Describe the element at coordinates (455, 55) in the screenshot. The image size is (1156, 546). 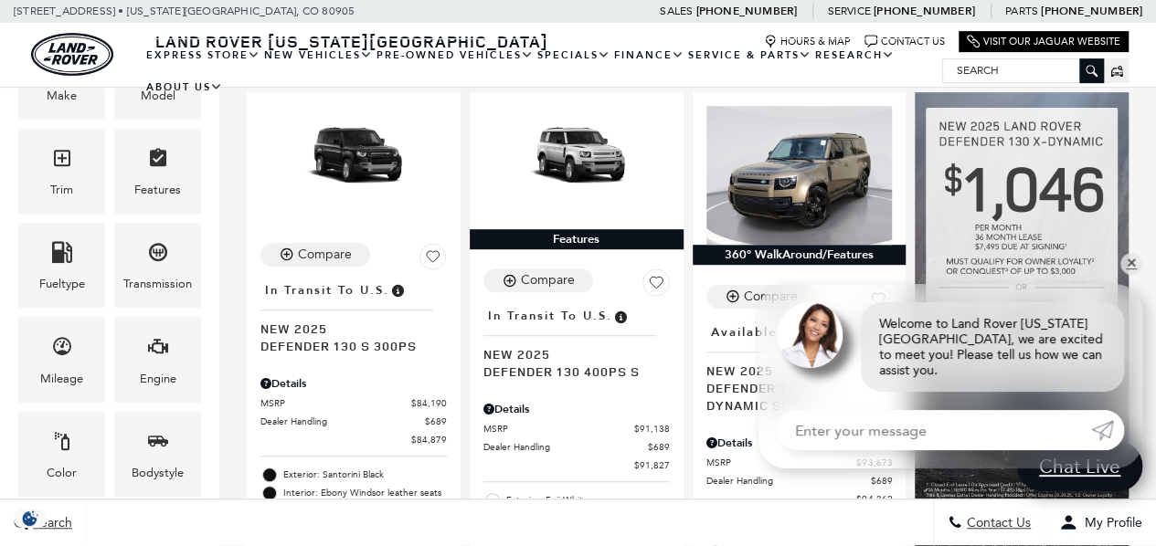
I see `a: Pre-Owned Vehicles` at that location.